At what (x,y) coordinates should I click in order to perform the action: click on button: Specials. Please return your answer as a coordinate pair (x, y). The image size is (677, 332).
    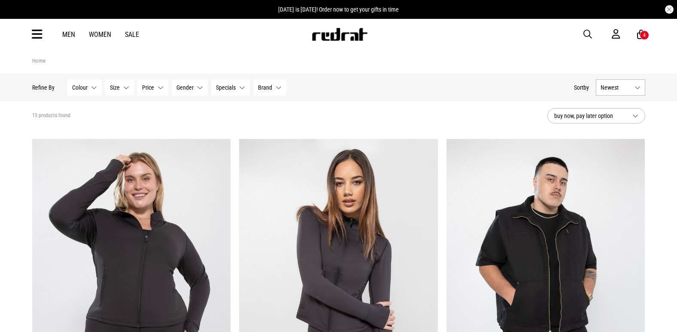
    Looking at the image, I should click on (231, 88).